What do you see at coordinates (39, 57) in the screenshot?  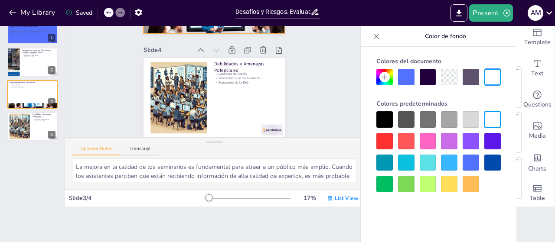 I see `p: Mejora de la calidad` at bounding box center [39, 57].